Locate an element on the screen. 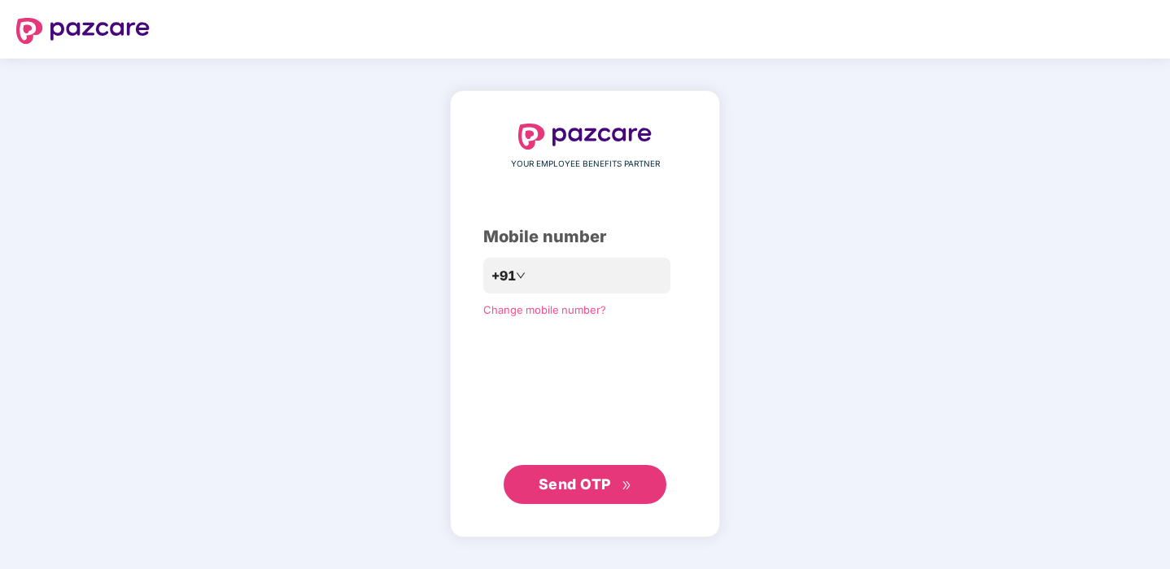 The height and width of the screenshot is (569, 1170). span: YOUR EMPLOYEE BENEFITS PARTNER is located at coordinates (585, 164).